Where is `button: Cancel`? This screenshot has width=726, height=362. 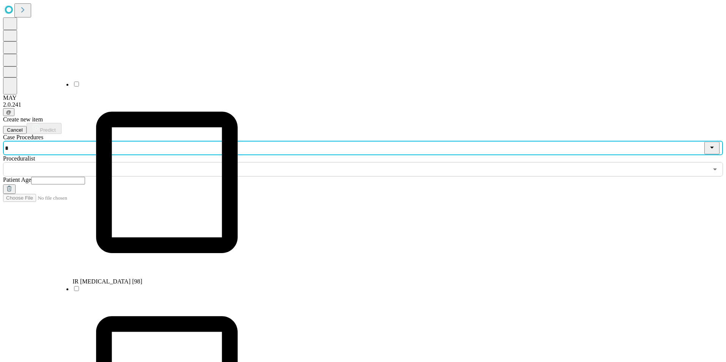 button: Cancel is located at coordinates (15, 130).